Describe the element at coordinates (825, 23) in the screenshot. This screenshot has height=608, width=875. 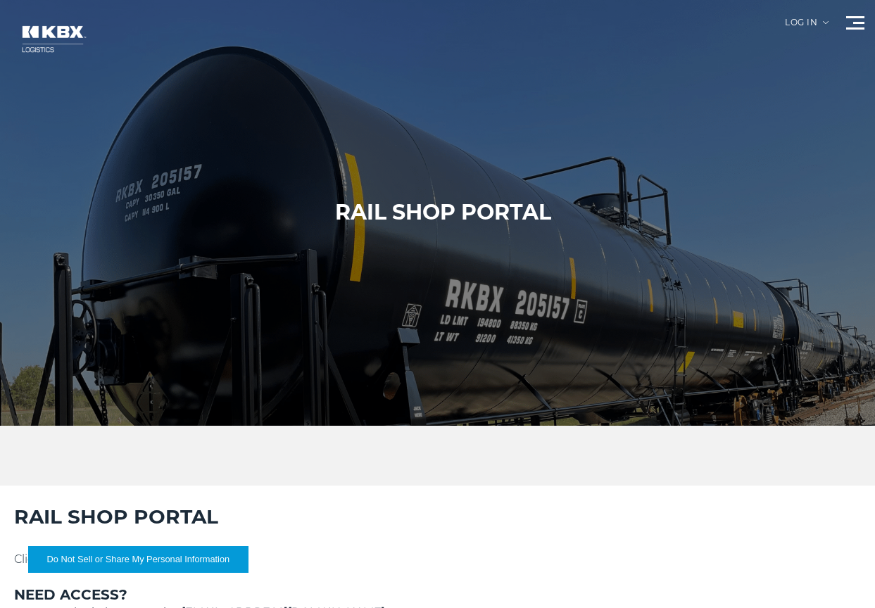
I see `img: arrow` at that location.